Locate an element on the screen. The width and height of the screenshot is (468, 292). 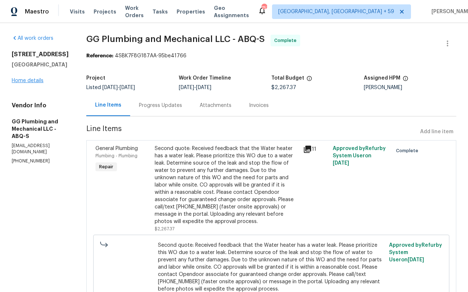
b: Reference: is located at coordinates (100, 56).